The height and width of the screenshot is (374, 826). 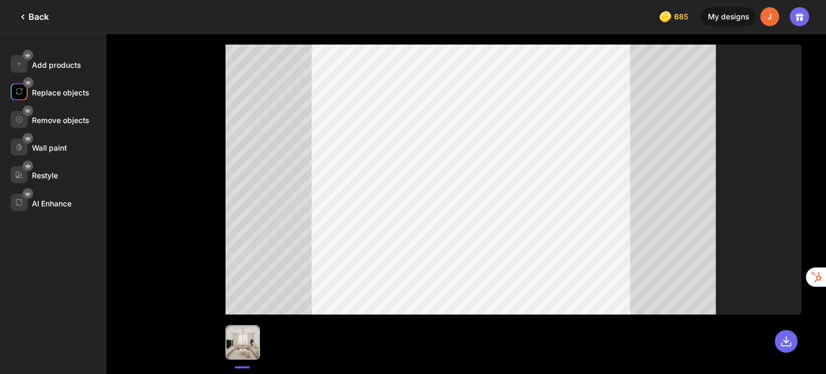 What do you see at coordinates (61, 92) in the screenshot?
I see `div: Replace objects` at bounding box center [61, 92].